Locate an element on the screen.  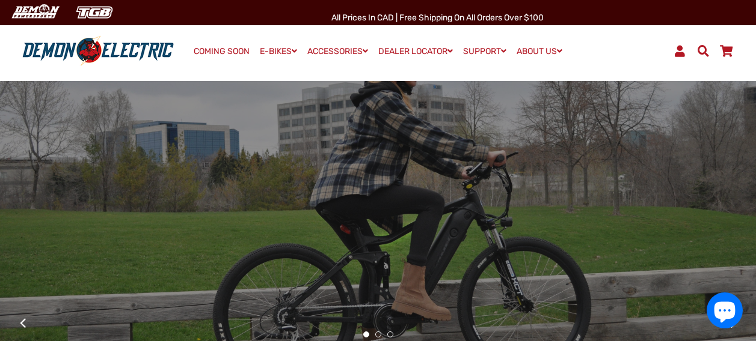
a: COMING SOON is located at coordinates (221, 52).